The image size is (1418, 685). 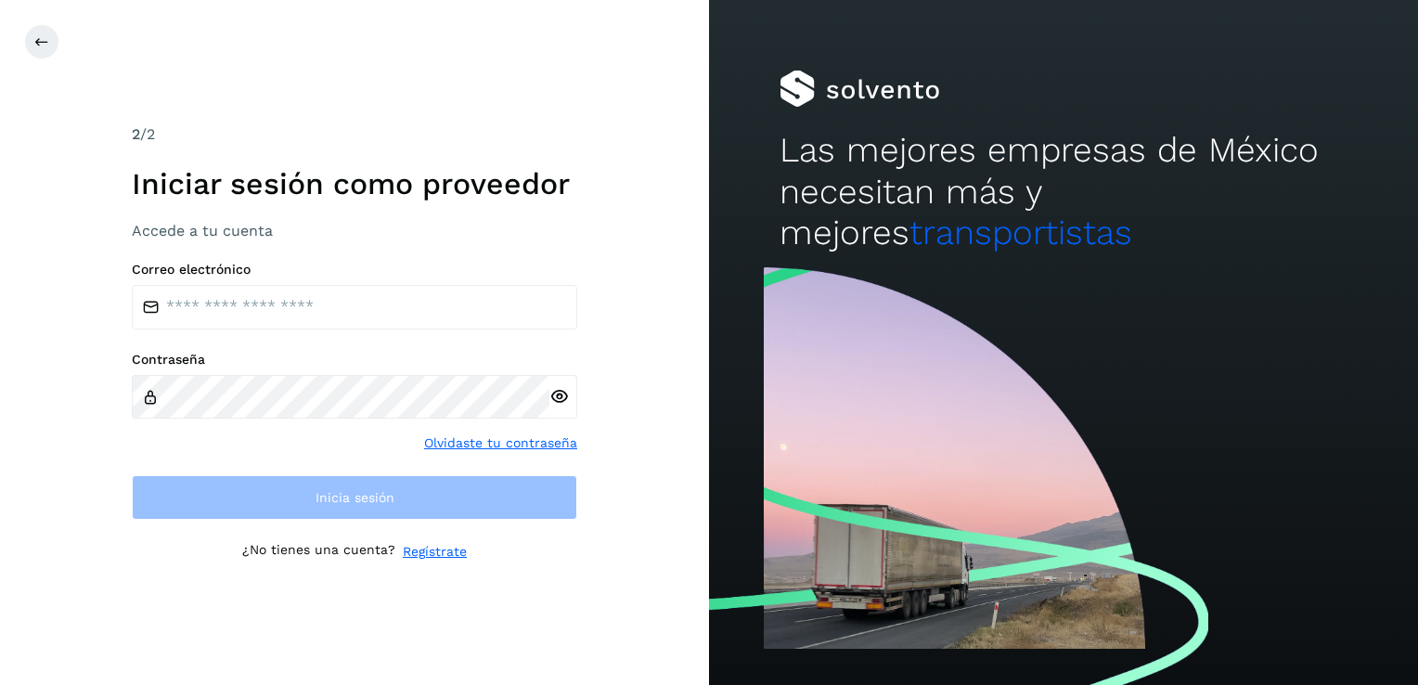 What do you see at coordinates (500, 443) in the screenshot?
I see `a: Olvidaste tu contraseña` at bounding box center [500, 443].